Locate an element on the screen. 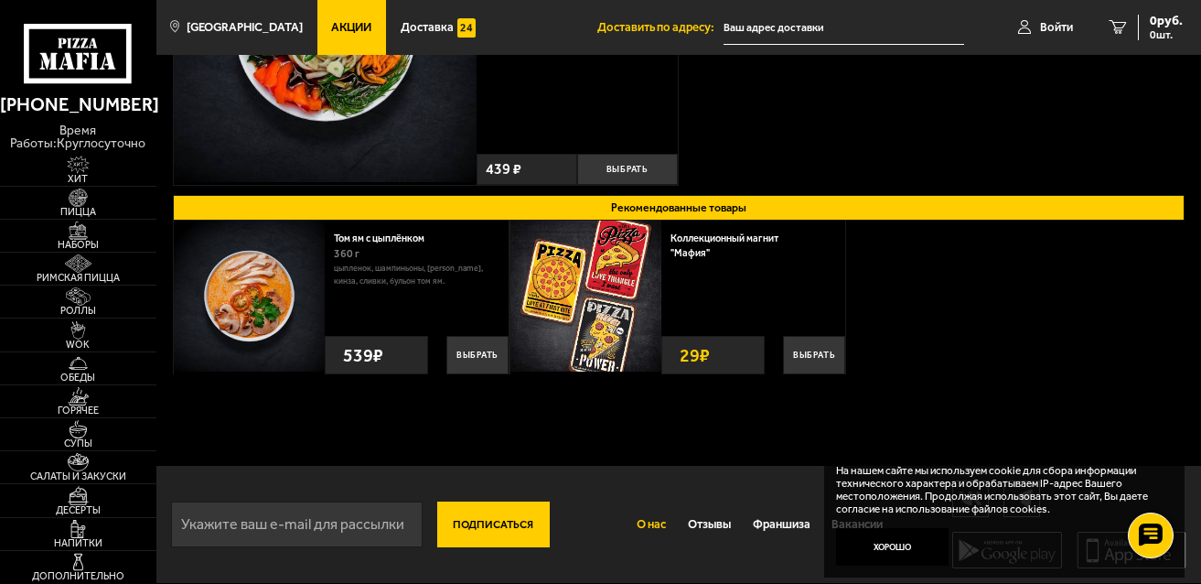 This screenshot has width=1201, height=584. button: Рекомендованные товары is located at coordinates (678, 208).